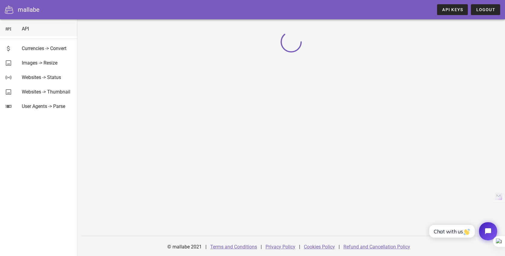 The width and height of the screenshot is (505, 256). What do you see at coordinates (29, 10) in the screenshot?
I see `div: mallabe` at bounding box center [29, 10].